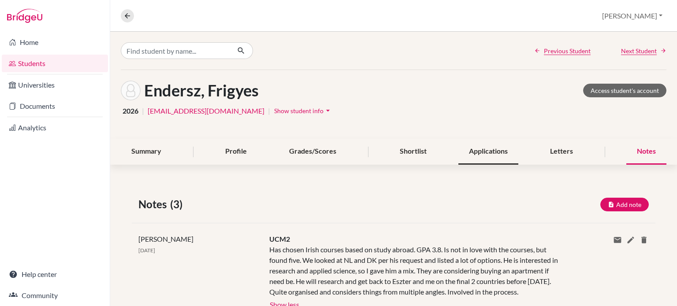 The width and height of the screenshot is (677, 306). Describe the element at coordinates (178, 205) in the screenshot. I see `span: (3)` at that location.